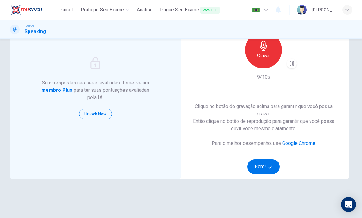 This screenshot has height=218, width=362. What do you see at coordinates (57, 90) in the screenshot?
I see `strong: membro Plus` at bounding box center [57, 90].